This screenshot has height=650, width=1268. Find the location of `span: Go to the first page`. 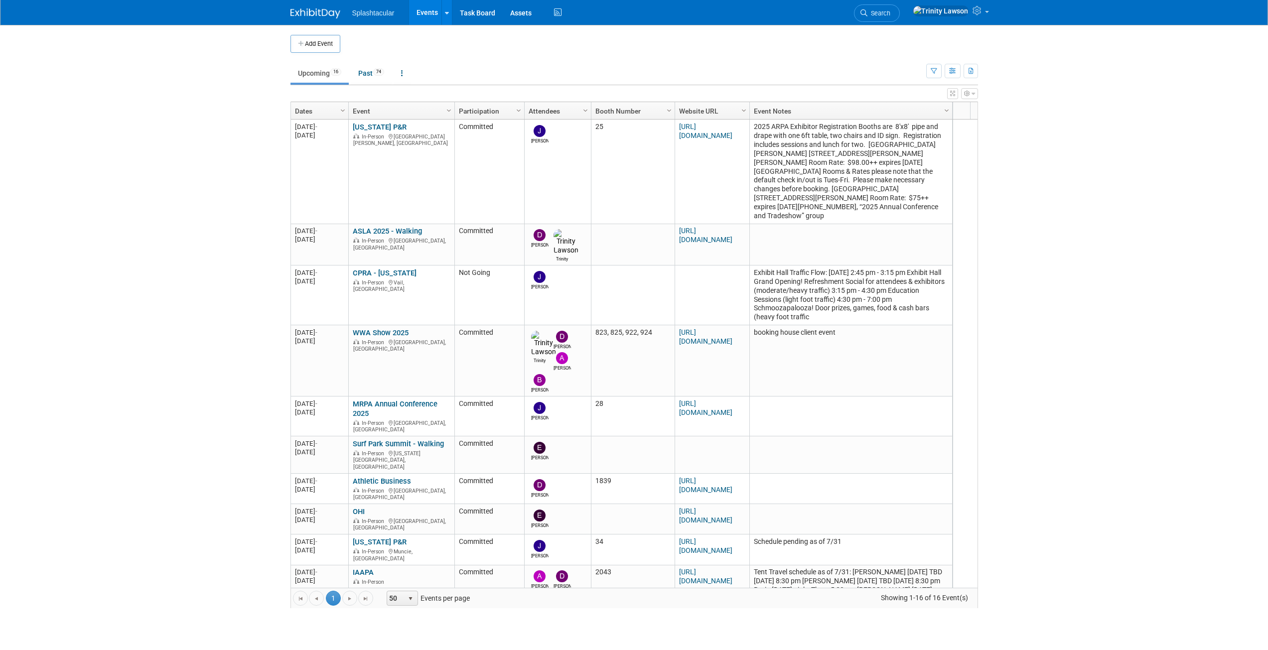

span: Go to the first page is located at coordinates (300, 599).